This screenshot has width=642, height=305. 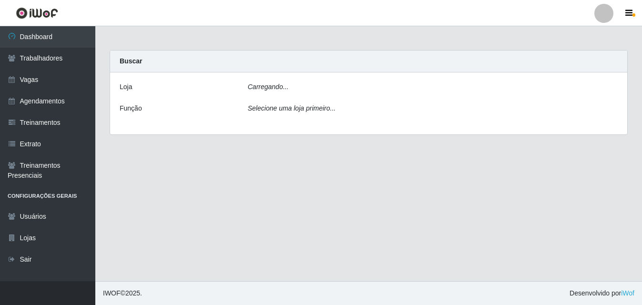 I want to click on span: Desenvolvido por, so click(x=602, y=293).